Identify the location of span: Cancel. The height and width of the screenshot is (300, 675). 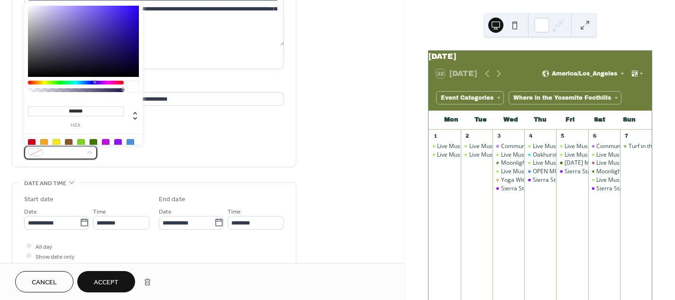
(44, 282).